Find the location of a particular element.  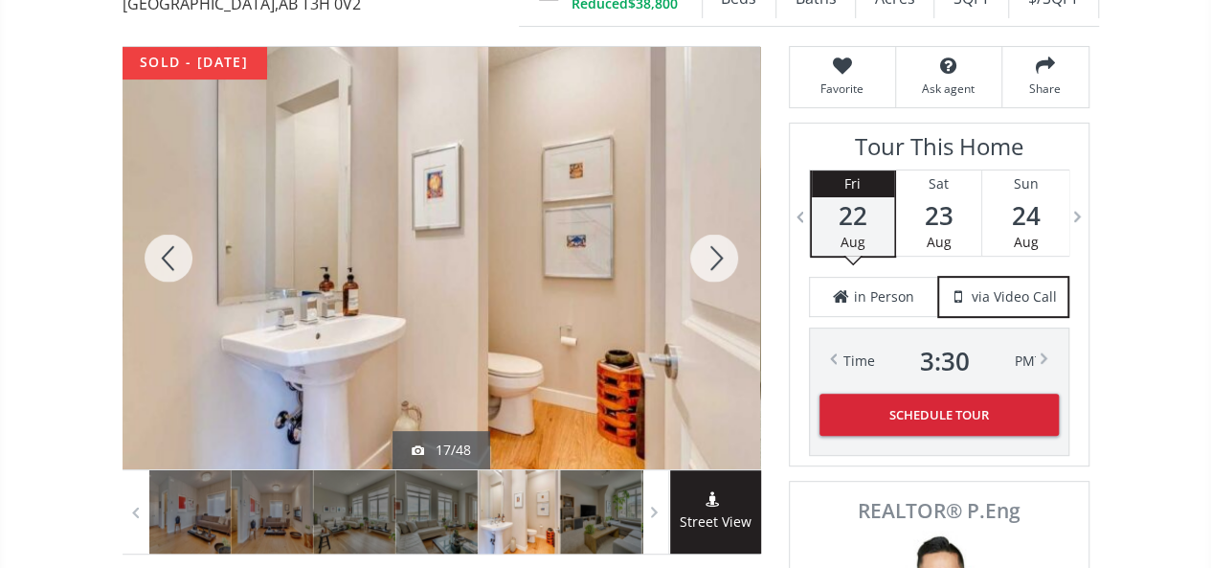

div: Sat is located at coordinates (938, 184).